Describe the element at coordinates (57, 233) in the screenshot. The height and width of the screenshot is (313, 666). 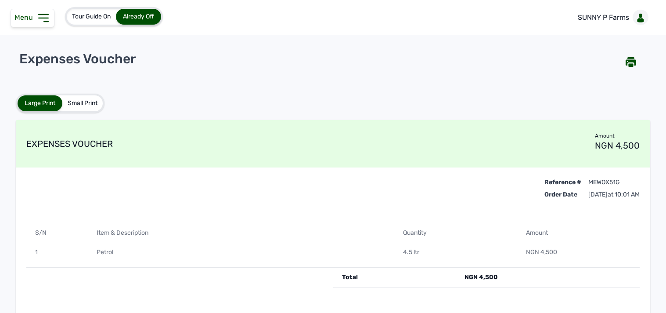
I see `div: S/N` at that location.